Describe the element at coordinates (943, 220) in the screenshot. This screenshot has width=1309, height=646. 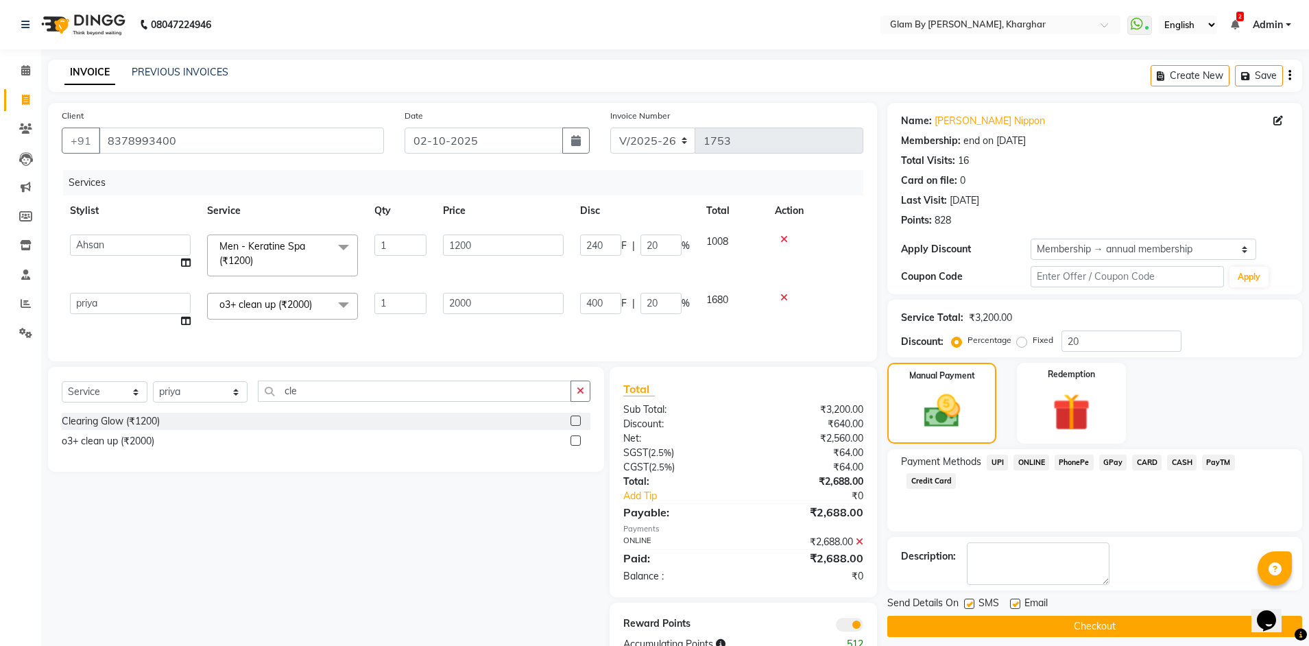
I see `div: 828` at that location.